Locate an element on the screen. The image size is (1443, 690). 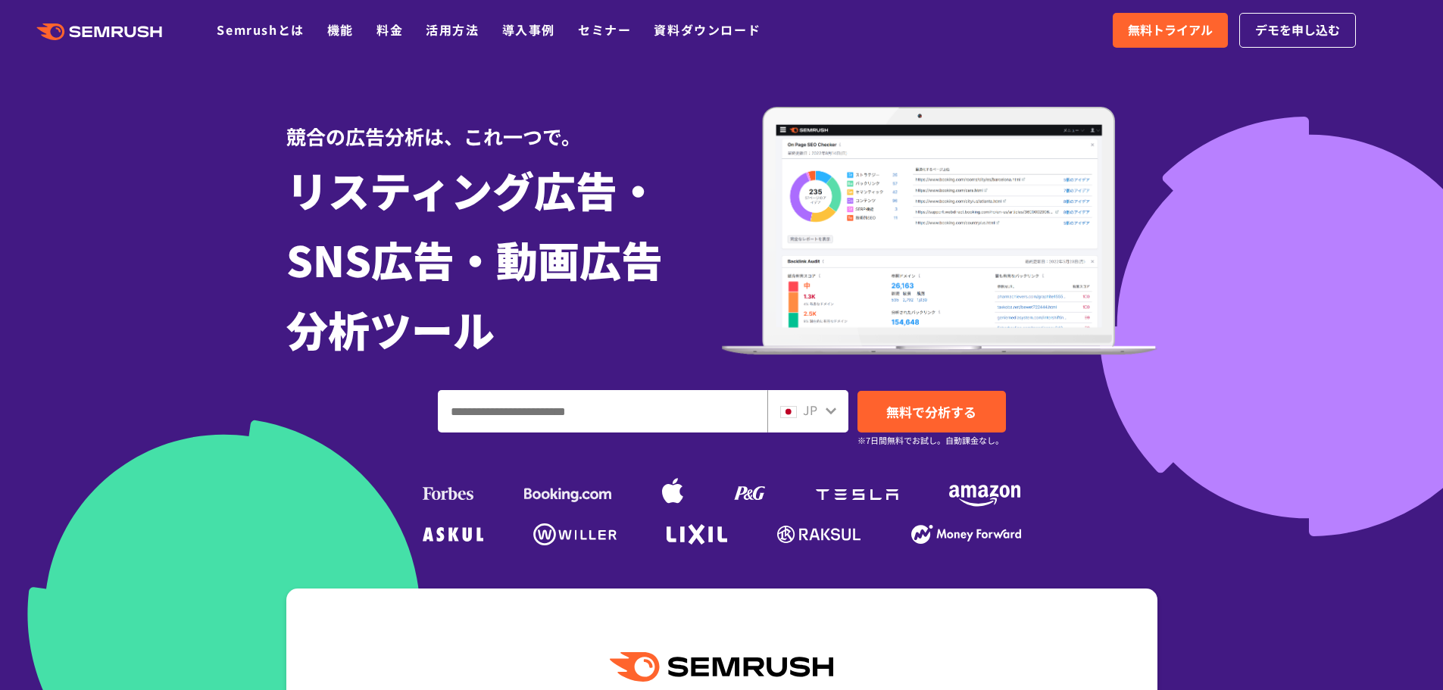
h1: リスティング広告・ SNS広告・動画広告 分析ツール is located at coordinates (504, 259).